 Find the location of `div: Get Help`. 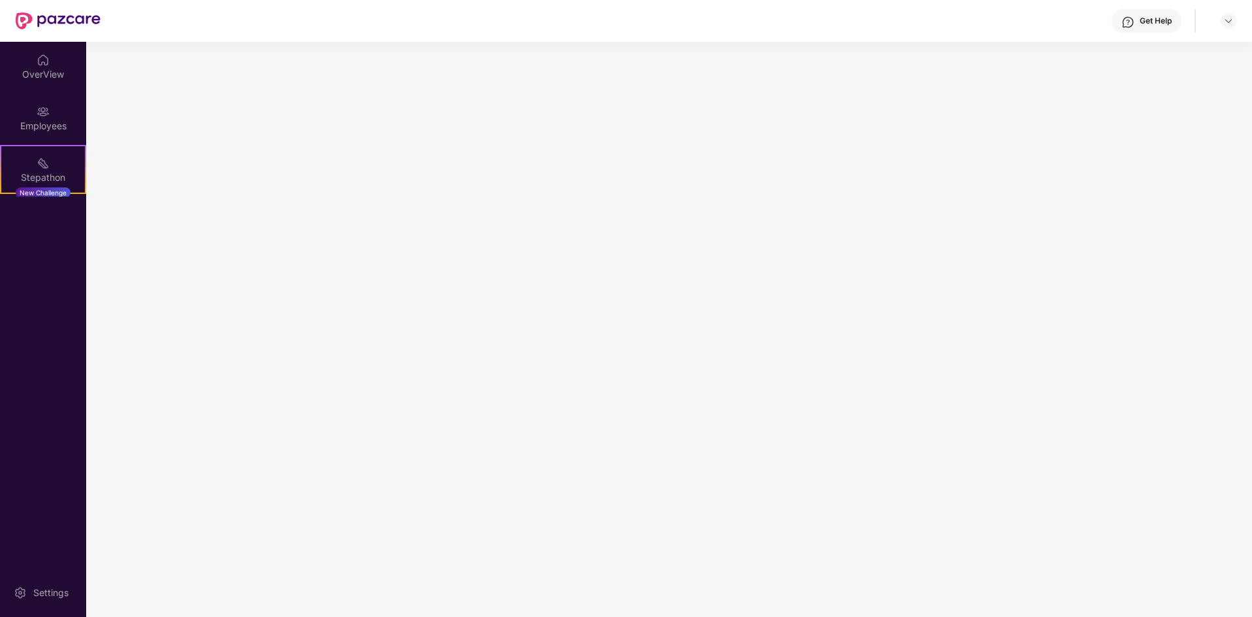

div: Get Help is located at coordinates (1156, 21).